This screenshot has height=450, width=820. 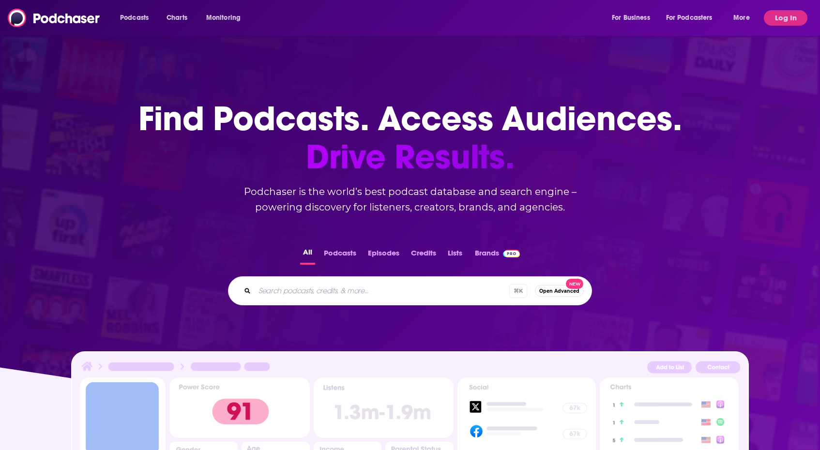 I want to click on h2: Podchaser is the world’s best podcast database and search engine – powering discovery for listene..., so click(x=410, y=200).